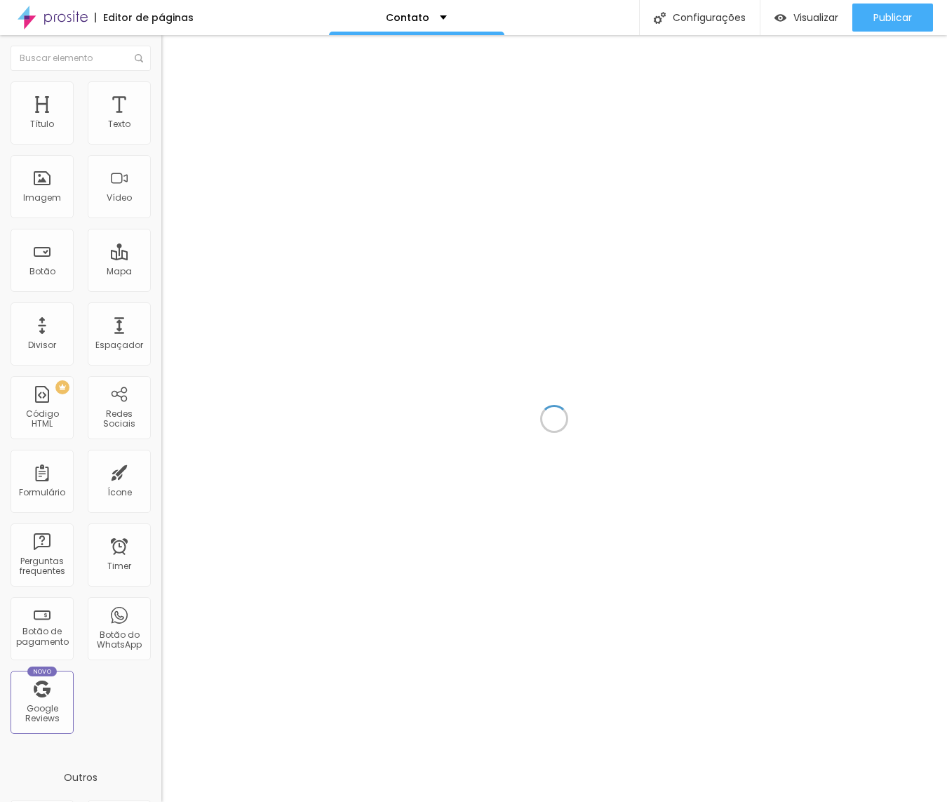  Describe the element at coordinates (42, 671) in the screenshot. I see `div: Novo` at that location.